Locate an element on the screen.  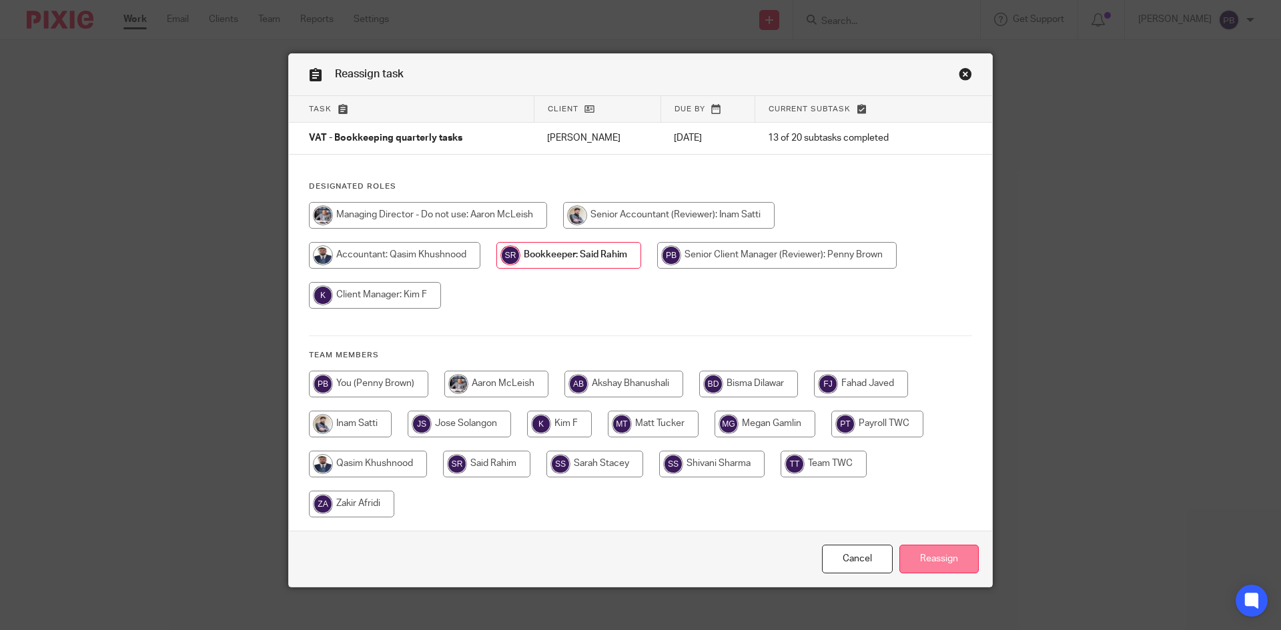
h4: Designated Roles is located at coordinates (640, 187).